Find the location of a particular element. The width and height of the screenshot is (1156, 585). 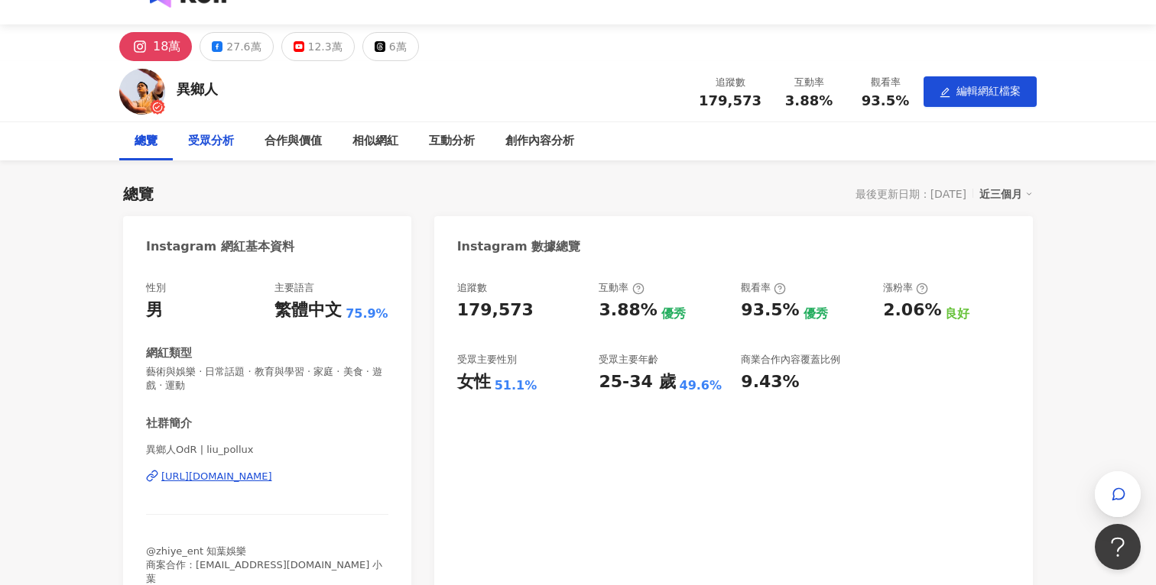

div: 受眾主要年齡 is located at coordinates (628, 360).